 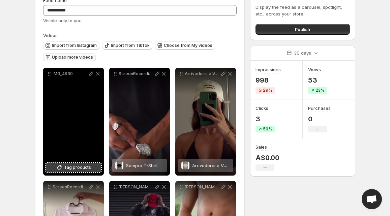 I want to click on button: Tag products, so click(x=73, y=167).